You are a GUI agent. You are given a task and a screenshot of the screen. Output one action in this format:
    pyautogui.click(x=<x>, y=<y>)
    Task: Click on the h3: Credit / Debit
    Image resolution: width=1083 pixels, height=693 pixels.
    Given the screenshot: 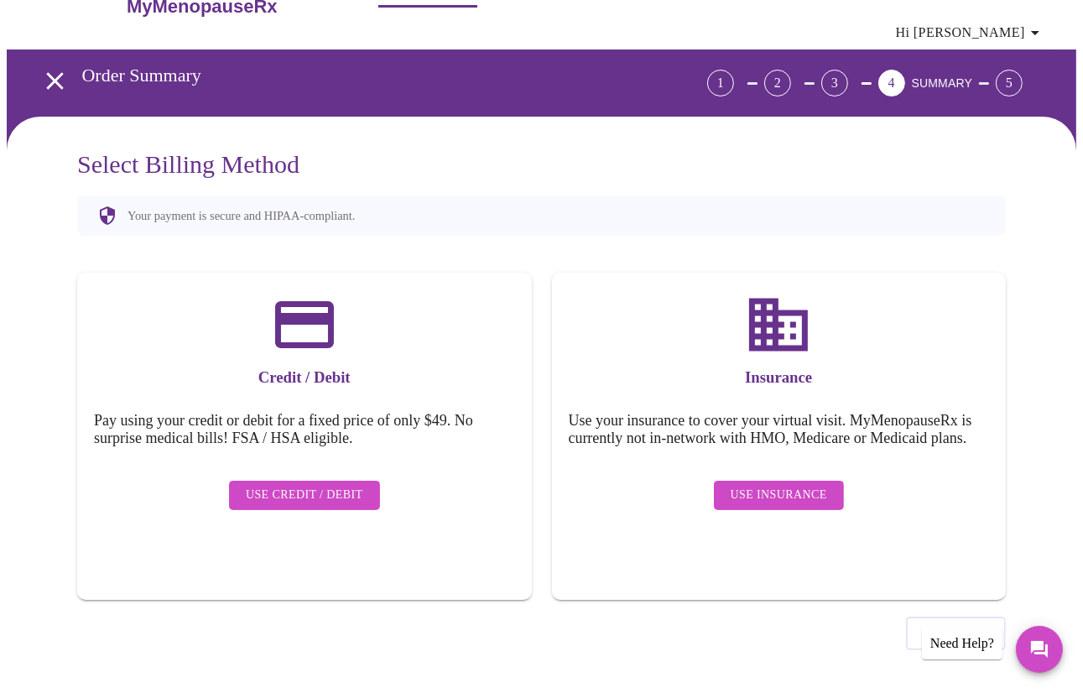 What is the action you would take?
    pyautogui.click(x=305, y=378)
    